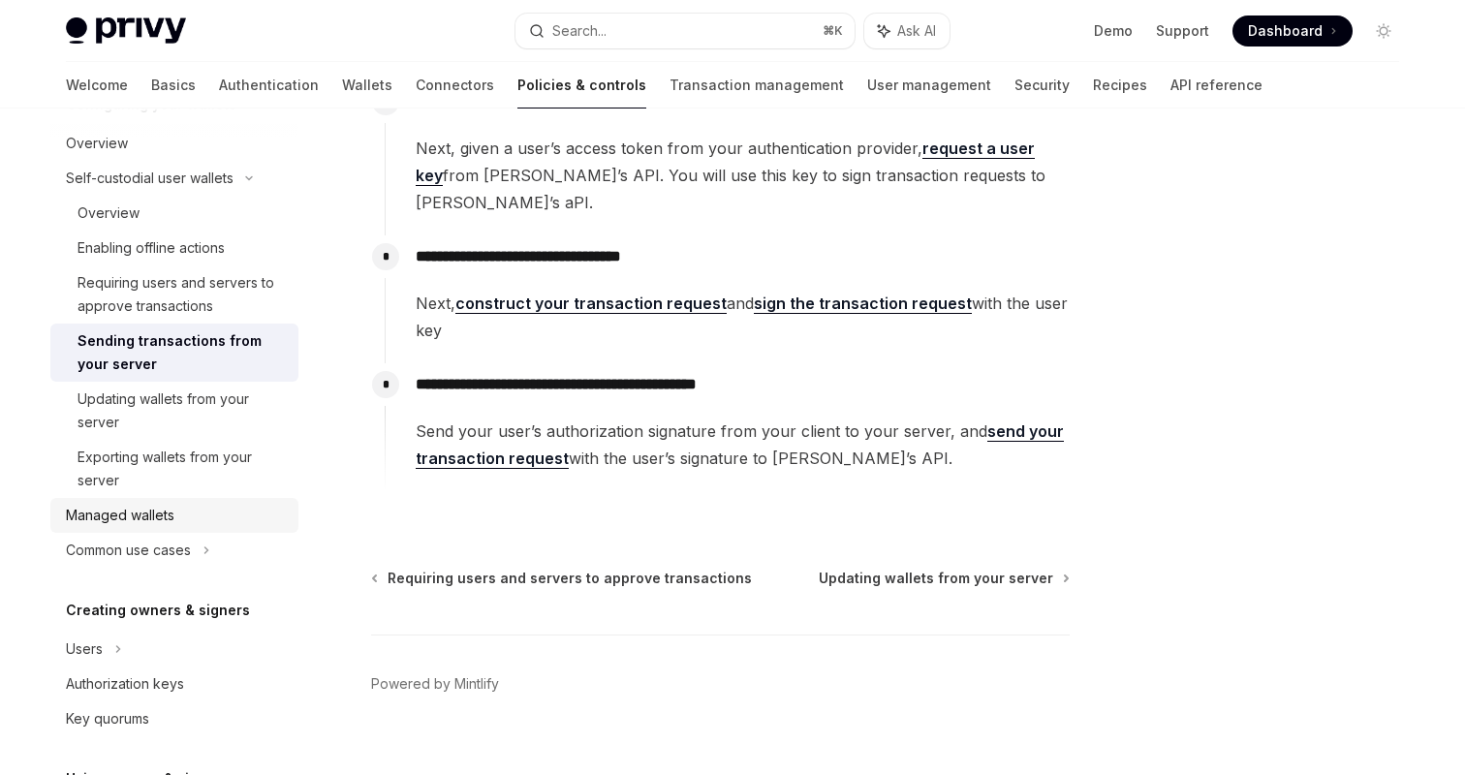 The height and width of the screenshot is (775, 1465). I want to click on span: Dashboard, so click(1285, 31).